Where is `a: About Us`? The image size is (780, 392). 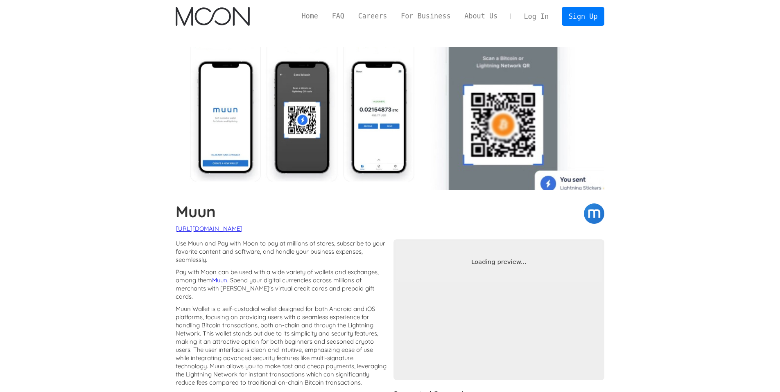 a: About Us is located at coordinates (480, 16).